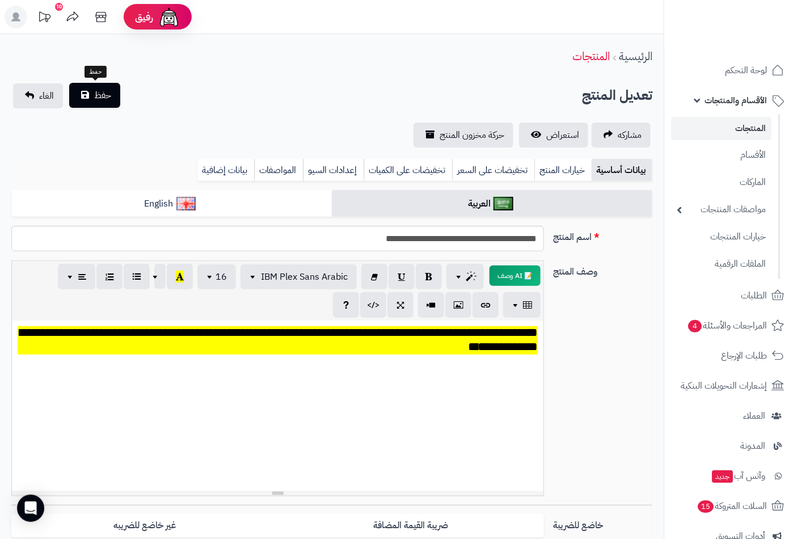 This screenshot has width=797, height=539. I want to click on img: ai-face.png, so click(169, 17).